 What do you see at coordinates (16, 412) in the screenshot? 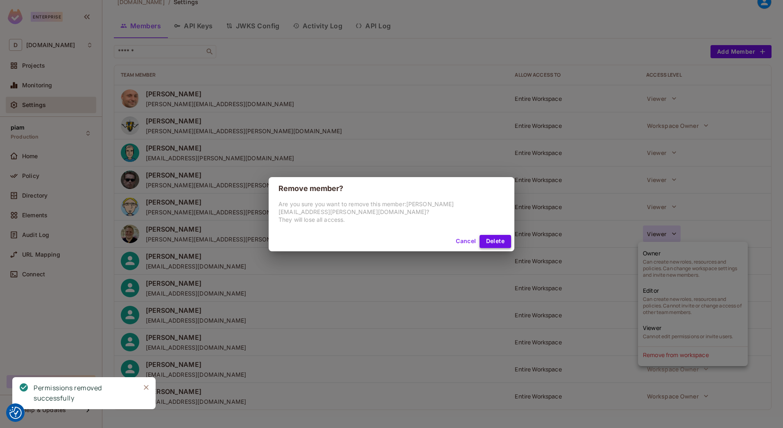
I see `button: Consent Preferences` at bounding box center [16, 412].